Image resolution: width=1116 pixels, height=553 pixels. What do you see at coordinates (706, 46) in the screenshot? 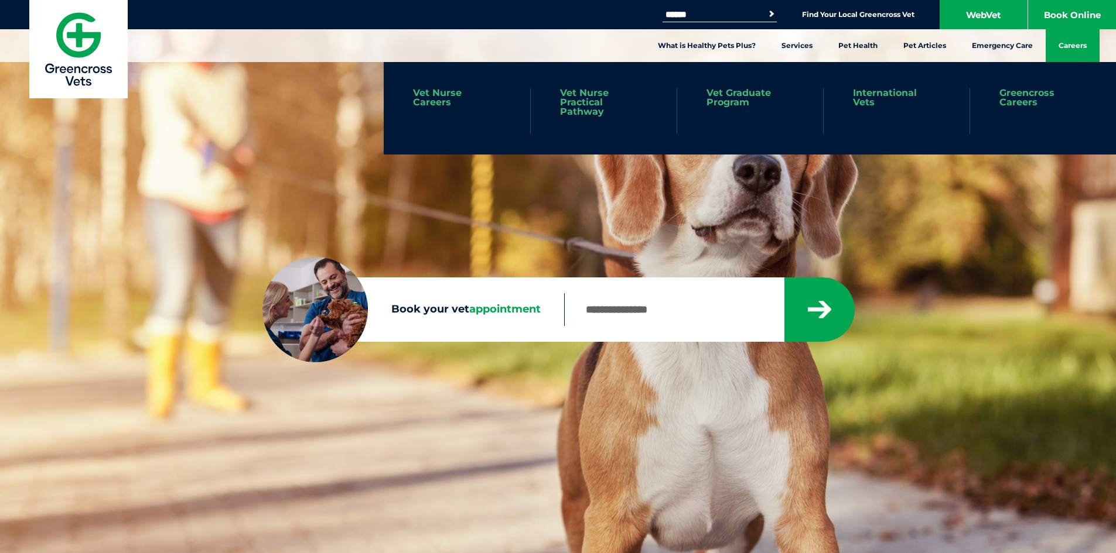
I see `a: What is Healthy Pets Plus?` at bounding box center [706, 46].